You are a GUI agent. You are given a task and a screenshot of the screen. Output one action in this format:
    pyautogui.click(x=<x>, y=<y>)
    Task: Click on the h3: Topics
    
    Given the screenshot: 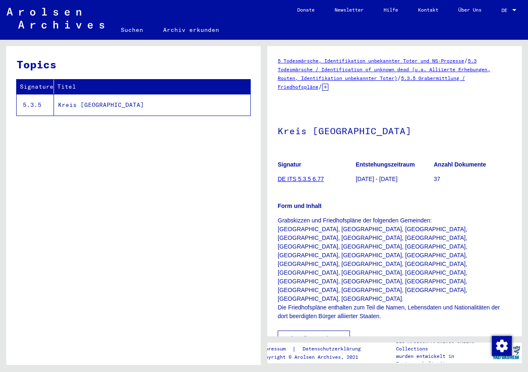 What is the action you would take?
    pyautogui.click(x=133, y=64)
    